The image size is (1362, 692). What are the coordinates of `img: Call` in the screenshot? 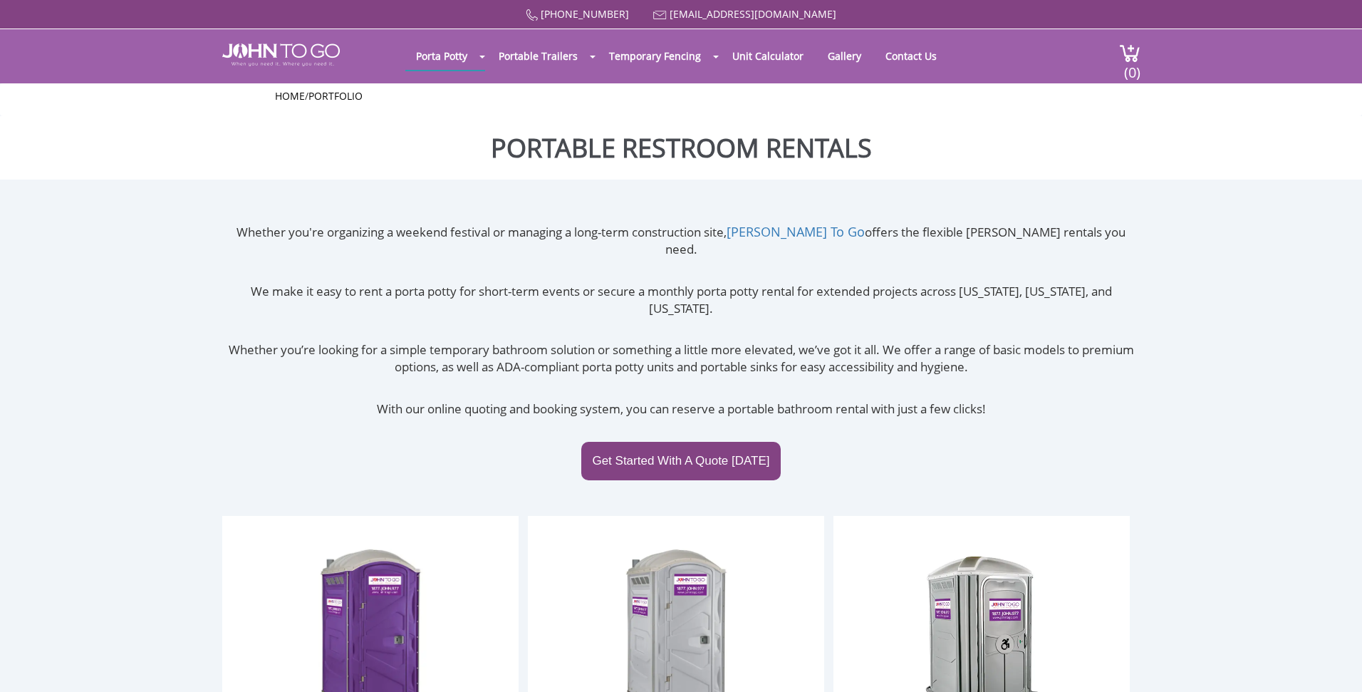 It's located at (531, 15).